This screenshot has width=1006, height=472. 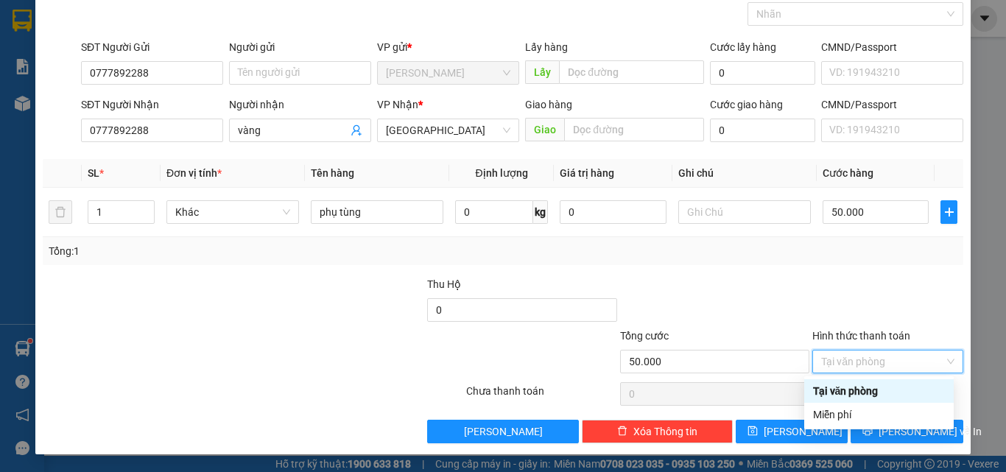 What do you see at coordinates (587, 173) in the screenshot?
I see `span: Giá trị hàng` at bounding box center [587, 173].